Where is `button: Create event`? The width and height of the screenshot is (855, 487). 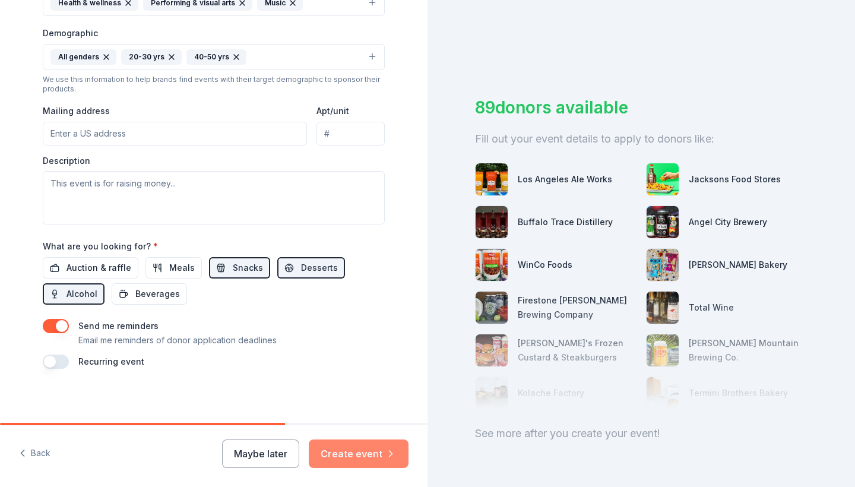
button: Create event is located at coordinates (359, 454).